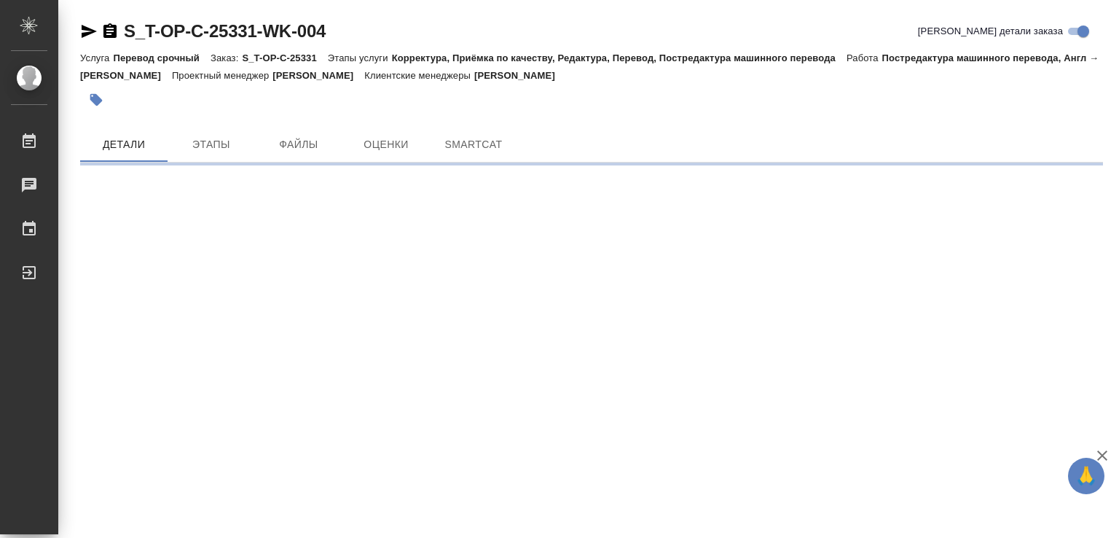 Image resolution: width=1119 pixels, height=538 pixels. Describe the element at coordinates (162, 58) in the screenshot. I see `p: Перевод срочный` at that location.